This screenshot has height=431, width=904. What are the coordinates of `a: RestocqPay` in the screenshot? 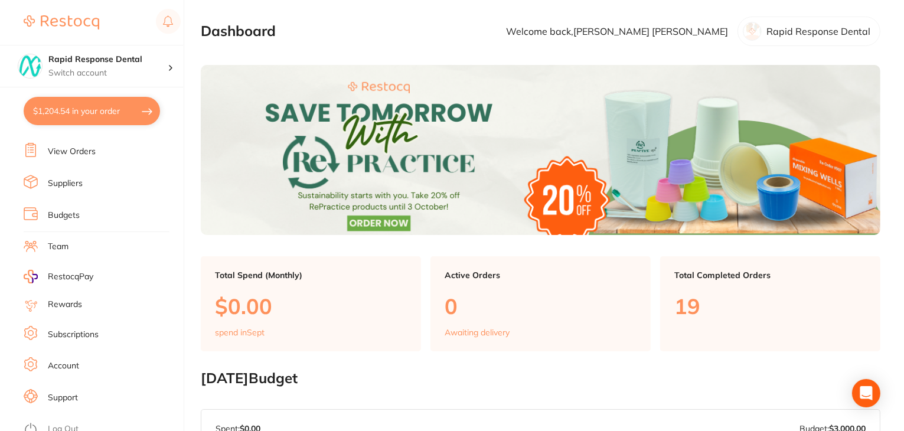 It's located at (58, 276).